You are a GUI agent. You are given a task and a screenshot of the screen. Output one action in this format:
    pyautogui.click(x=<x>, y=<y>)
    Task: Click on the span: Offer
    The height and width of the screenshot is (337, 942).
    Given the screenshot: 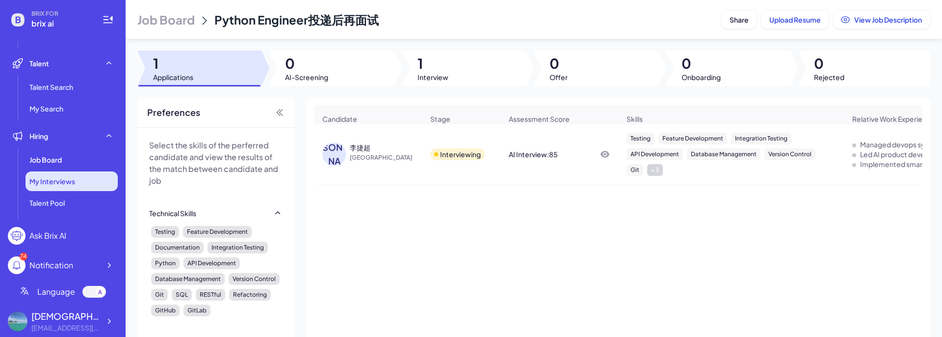 What is the action you would take?
    pyautogui.click(x=558, y=77)
    